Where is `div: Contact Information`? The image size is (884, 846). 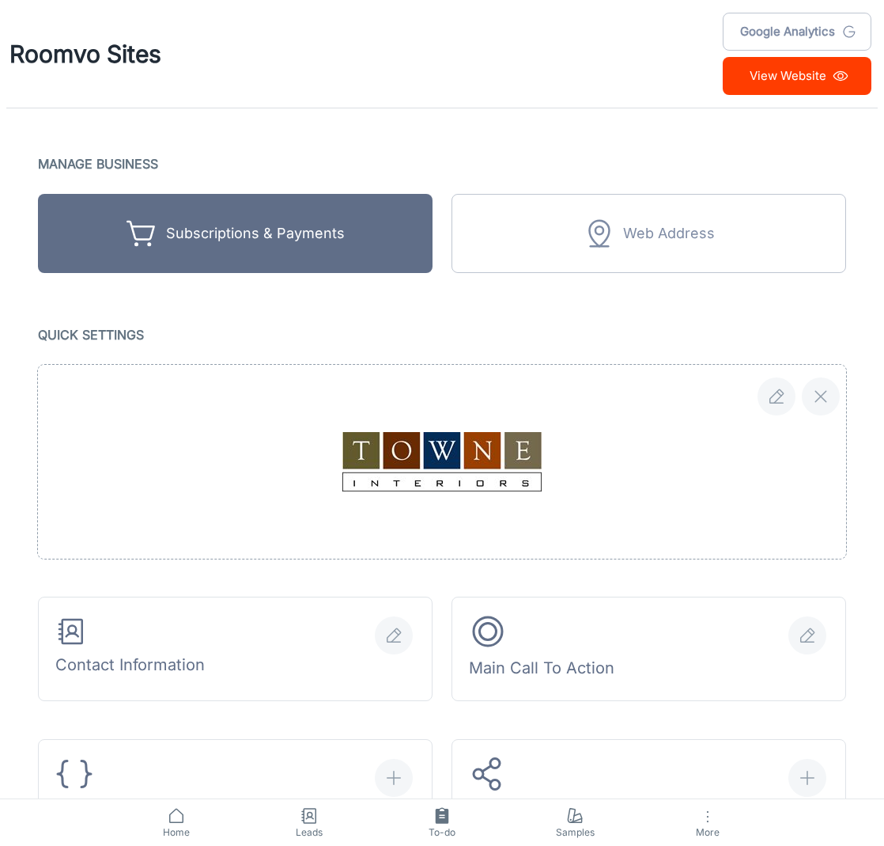
div: Contact Information is located at coordinates (130, 649).